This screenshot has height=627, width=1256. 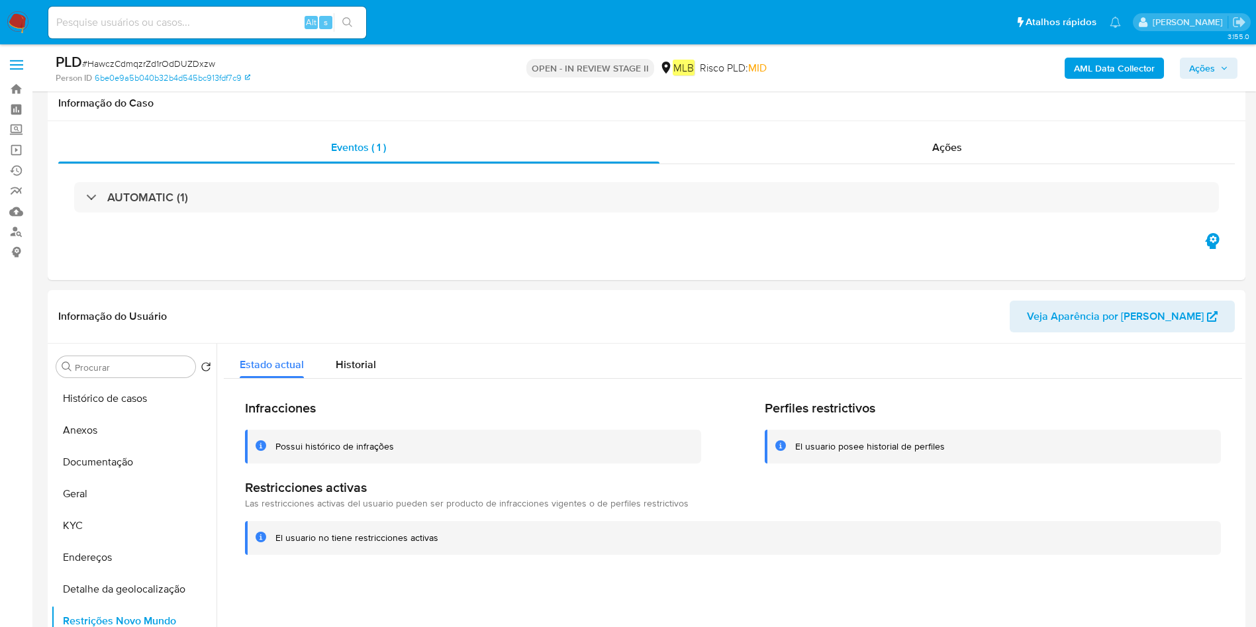 What do you see at coordinates (134, 494) in the screenshot?
I see `button: Geral` at bounding box center [134, 494].